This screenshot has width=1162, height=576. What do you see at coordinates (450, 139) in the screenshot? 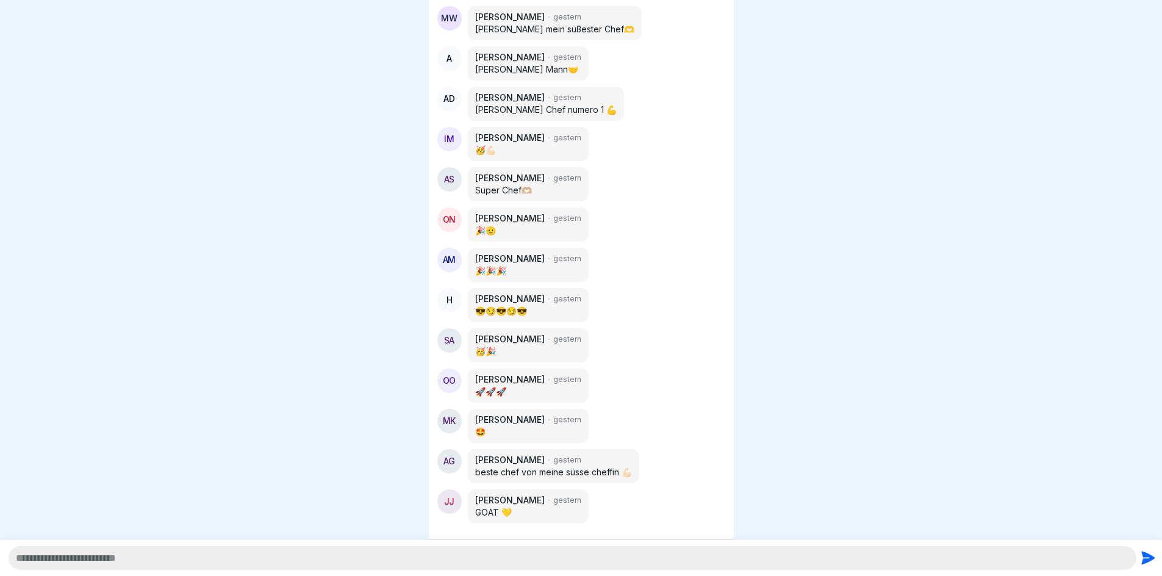
I see `div: IM` at bounding box center [450, 139].